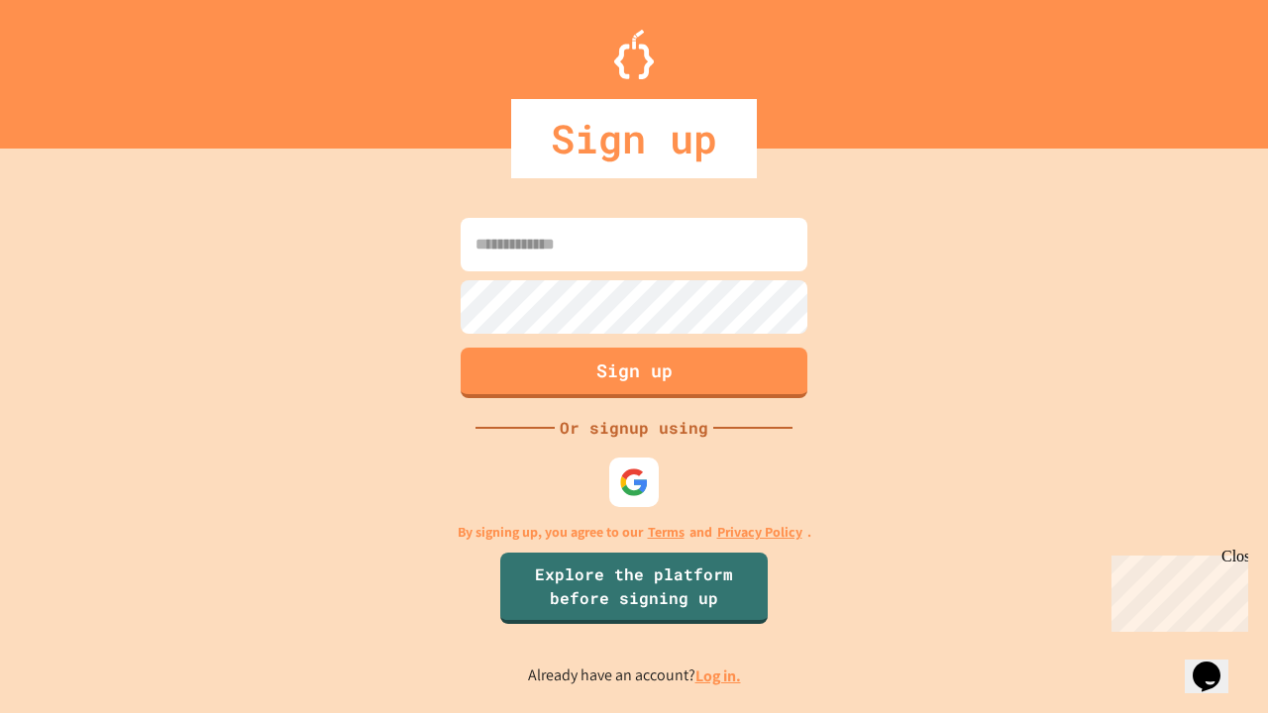 This screenshot has width=1268, height=713. I want to click on img: google-icon.svg, so click(634, 482).